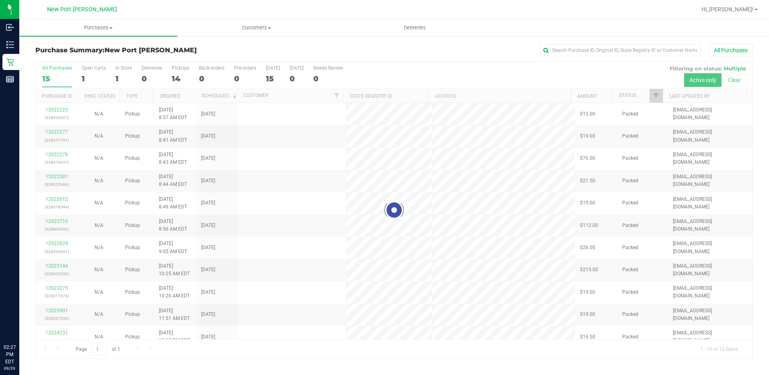 Image resolution: width=769 pixels, height=375 pixels. Describe the element at coordinates (10, 79) in the screenshot. I see `inline-svg: Reports` at that location.